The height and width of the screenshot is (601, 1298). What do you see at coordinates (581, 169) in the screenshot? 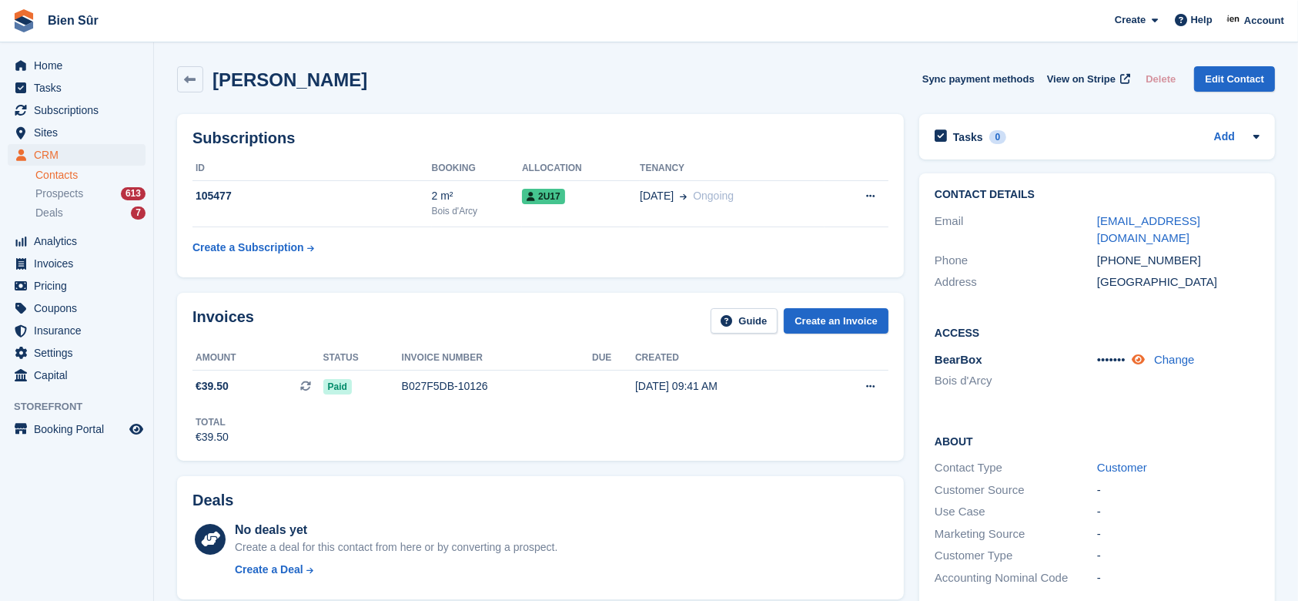
I see `th: Allocation` at bounding box center [581, 169].